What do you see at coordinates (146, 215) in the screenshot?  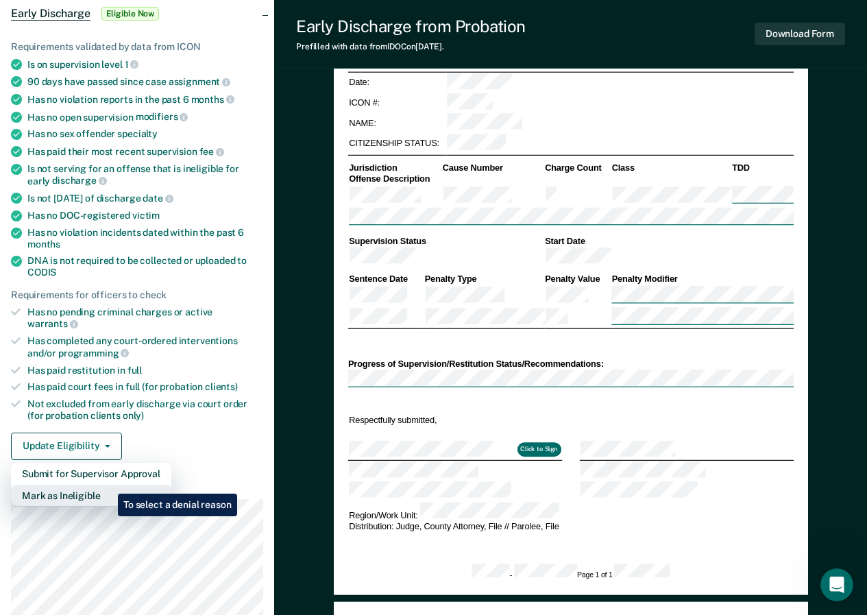 I see `span: victim` at bounding box center [146, 215].